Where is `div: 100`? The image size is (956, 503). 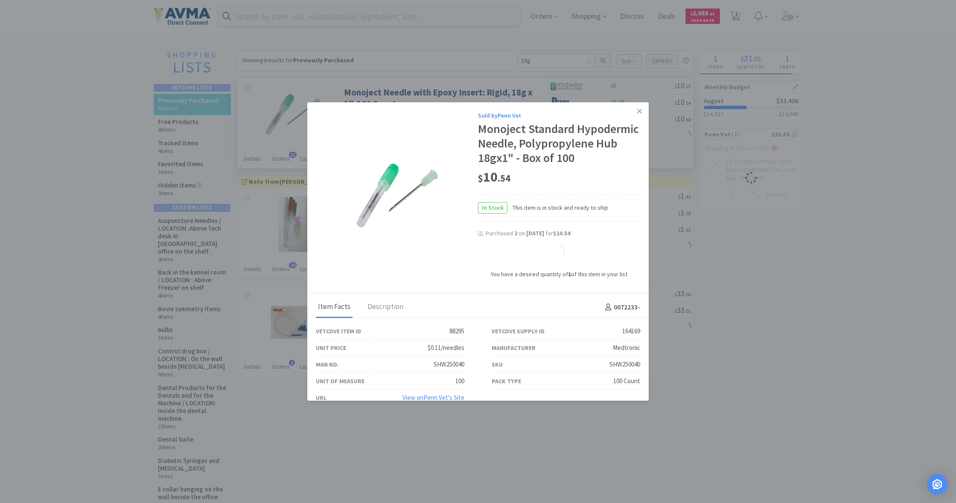
div: 100 is located at coordinates (459, 381).